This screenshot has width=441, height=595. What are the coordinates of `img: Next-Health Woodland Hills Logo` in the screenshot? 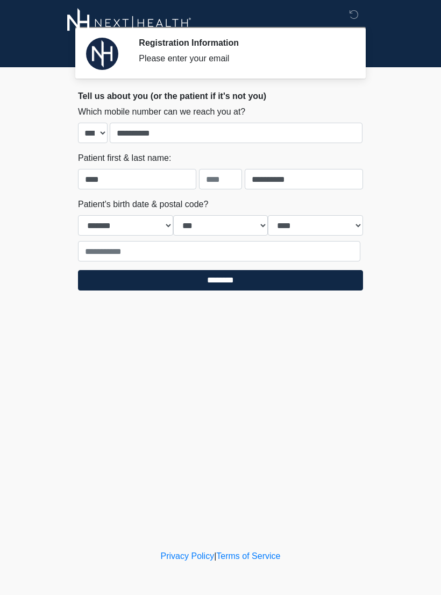 It's located at (129, 23).